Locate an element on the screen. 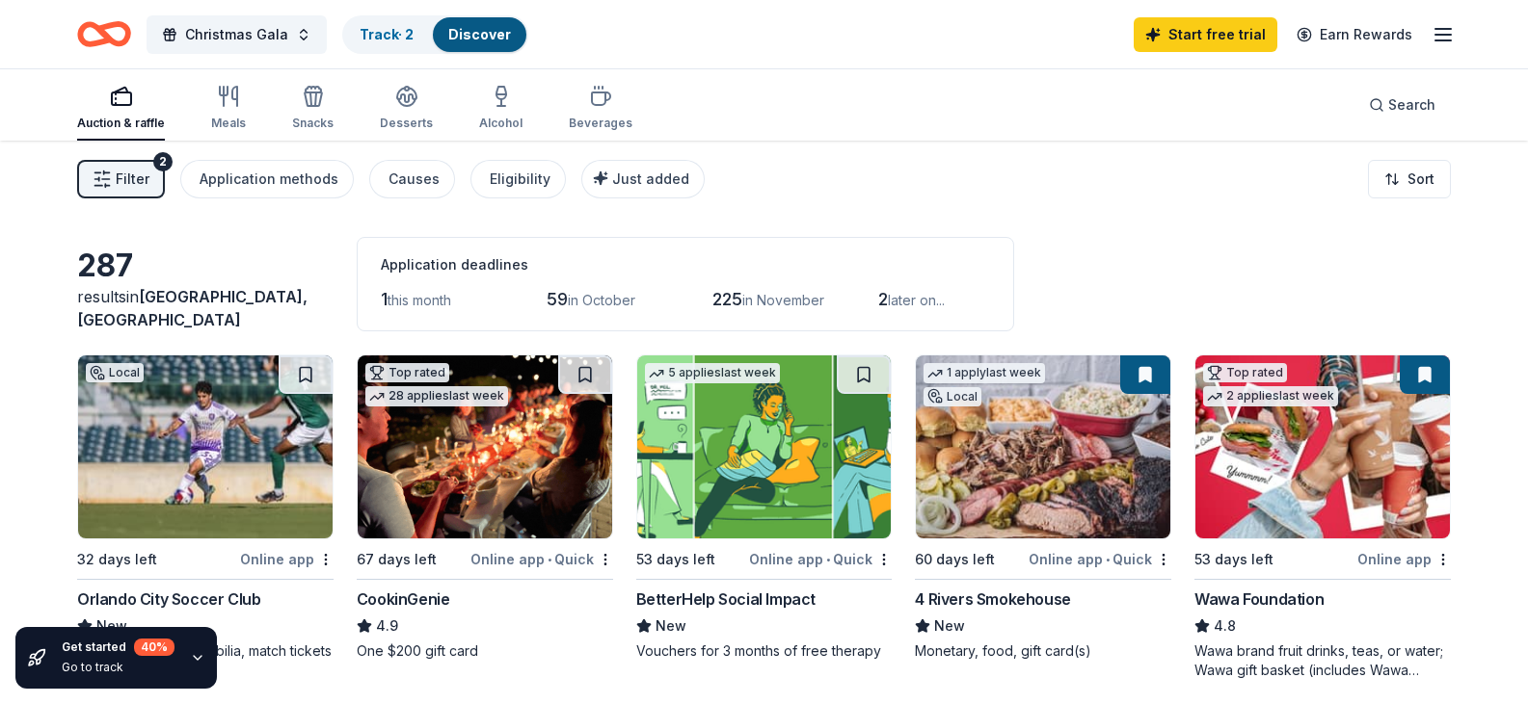 The image size is (1528, 704). div: 60 days left is located at coordinates (954, 560).